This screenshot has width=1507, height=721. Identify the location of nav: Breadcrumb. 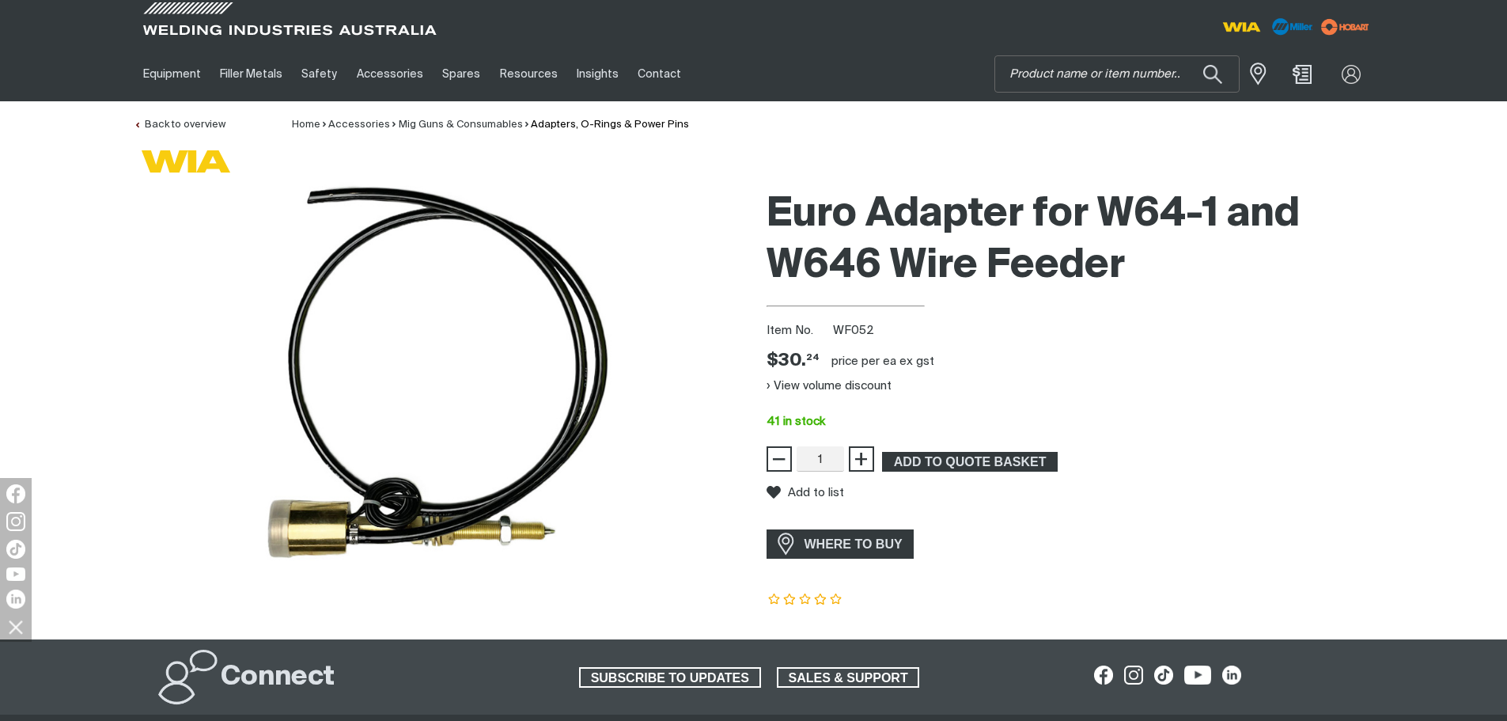
(490, 125).